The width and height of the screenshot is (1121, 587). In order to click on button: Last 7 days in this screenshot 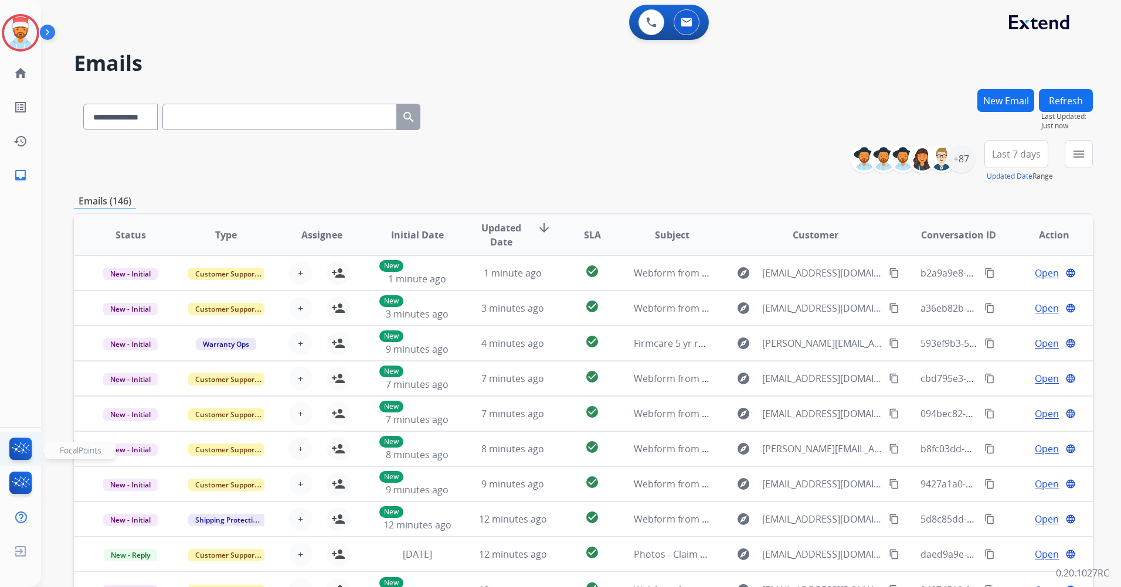, I will do `click(1016, 154)`.